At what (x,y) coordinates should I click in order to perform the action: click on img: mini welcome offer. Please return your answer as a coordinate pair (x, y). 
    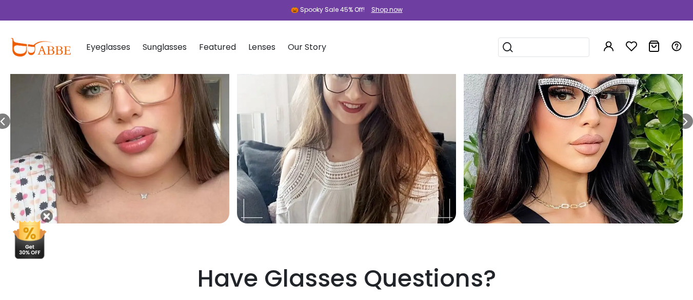
    Looking at the image, I should click on (29, 238).